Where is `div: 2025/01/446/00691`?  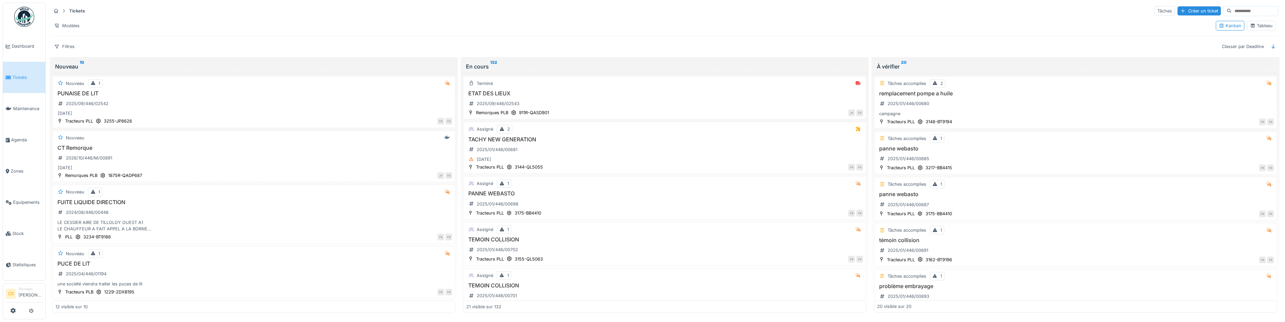
div: 2025/01/446/00691 is located at coordinates (908, 250).